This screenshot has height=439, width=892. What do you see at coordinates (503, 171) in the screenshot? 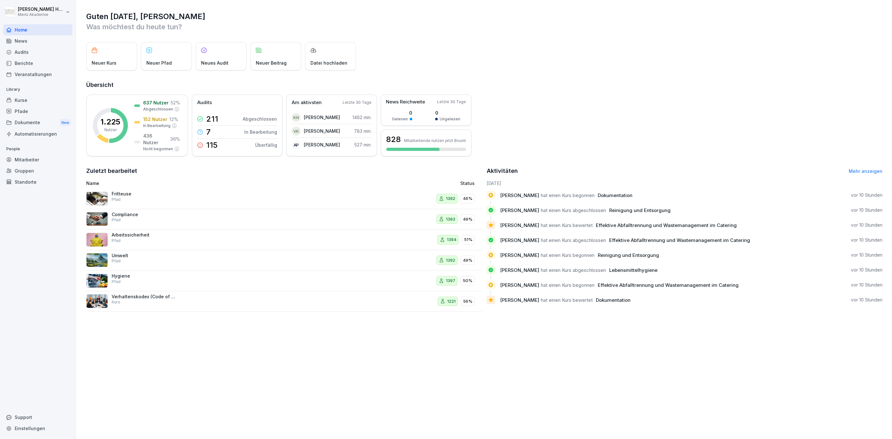
I see `h2: Aktivitäten` at bounding box center [503, 171].